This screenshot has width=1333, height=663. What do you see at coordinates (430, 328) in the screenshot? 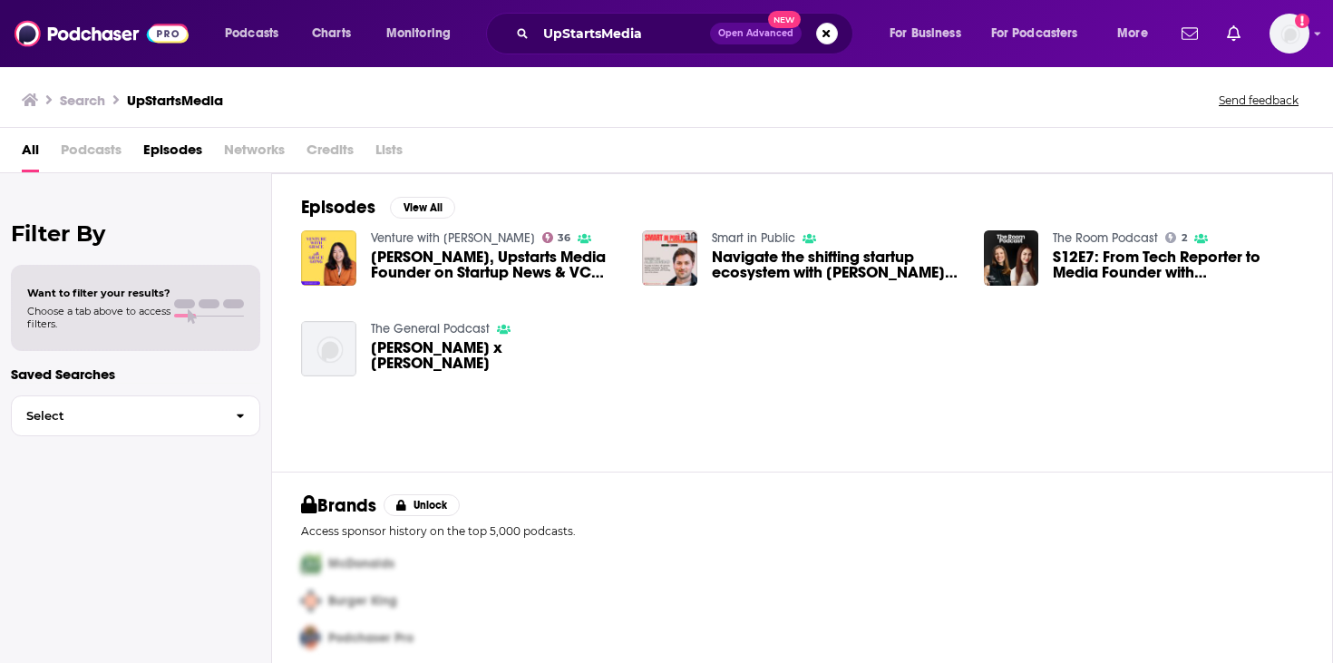
I see `a: The General Podcast` at bounding box center [430, 328].